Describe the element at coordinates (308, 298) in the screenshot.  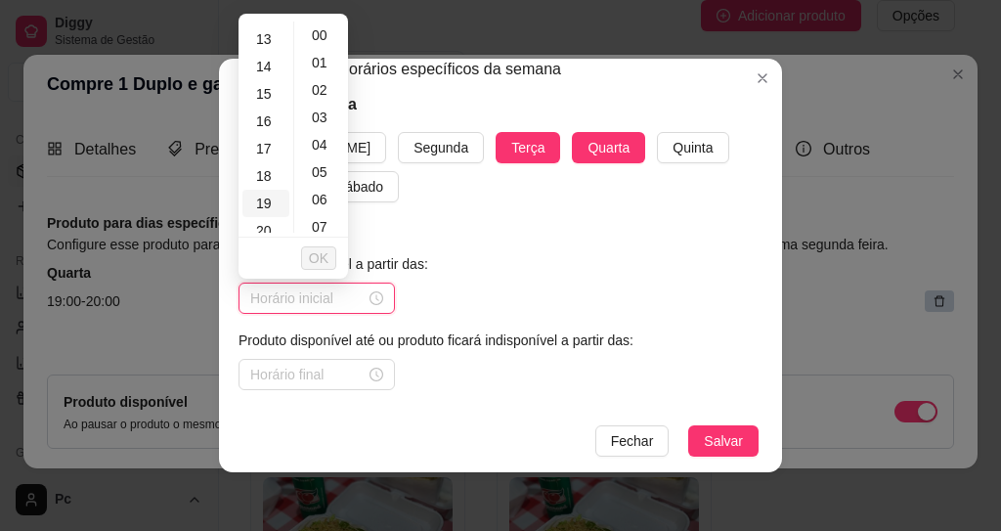
I see `input: Horário inicial` at that location.